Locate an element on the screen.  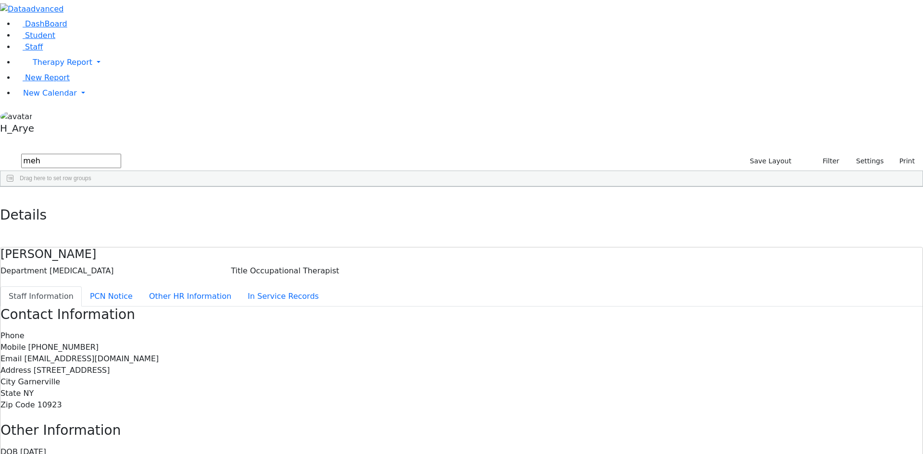
button: Other HR Information is located at coordinates (190, 296).